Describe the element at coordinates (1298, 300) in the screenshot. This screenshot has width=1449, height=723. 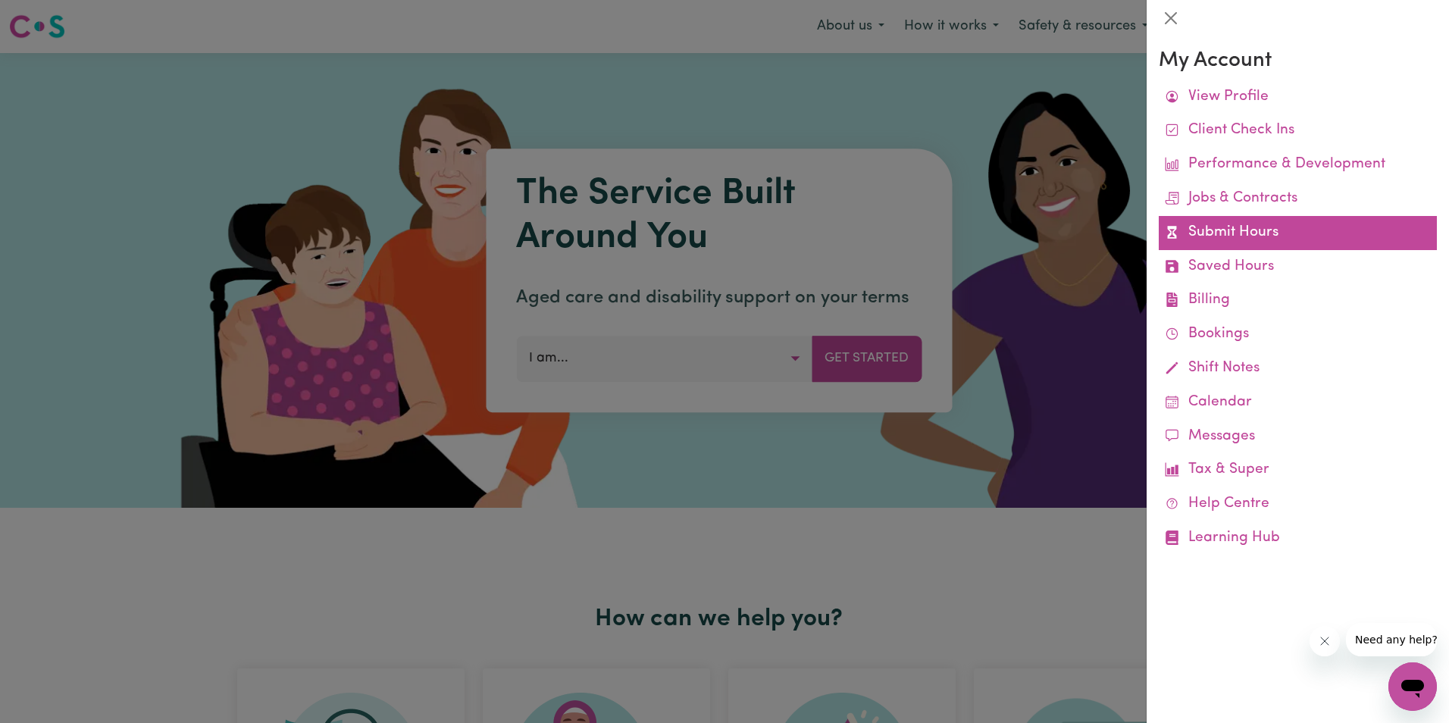
I see `a: Billing` at that location.